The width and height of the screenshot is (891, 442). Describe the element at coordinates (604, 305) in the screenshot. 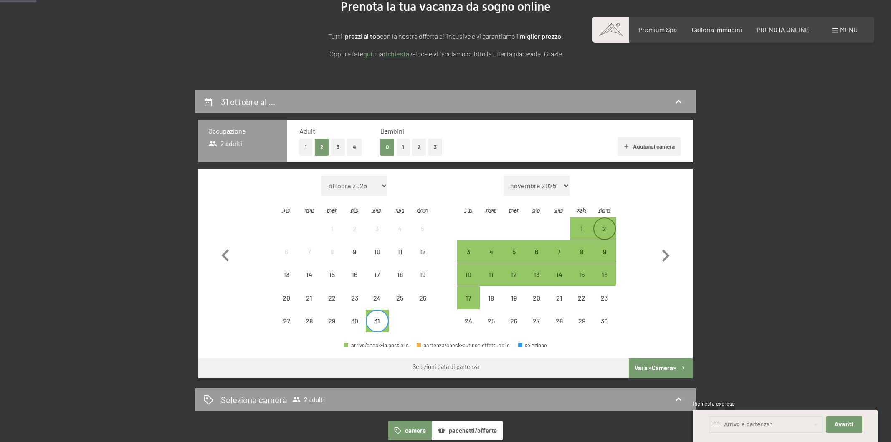

I see `div: 23` at that location.